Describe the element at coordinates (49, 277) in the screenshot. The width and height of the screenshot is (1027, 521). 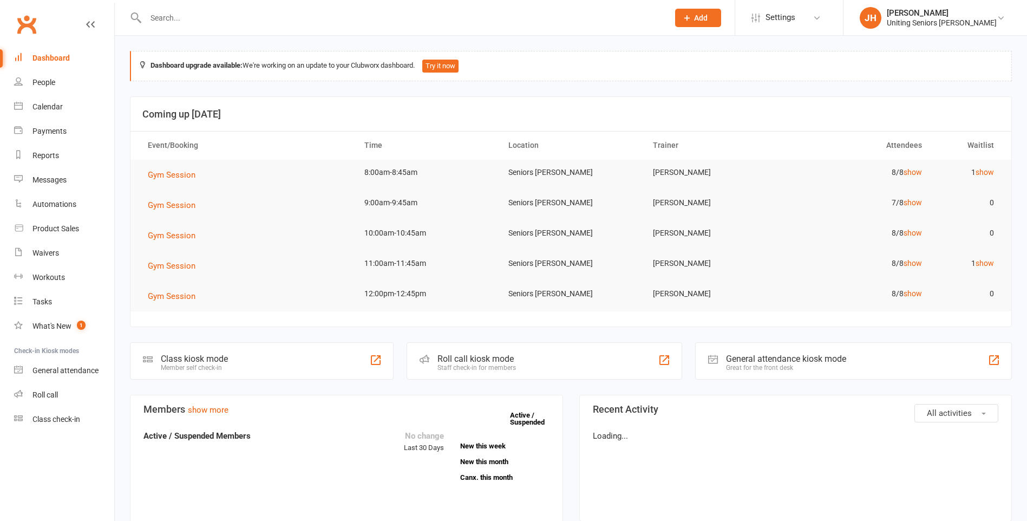
I see `div: Workouts` at that location.